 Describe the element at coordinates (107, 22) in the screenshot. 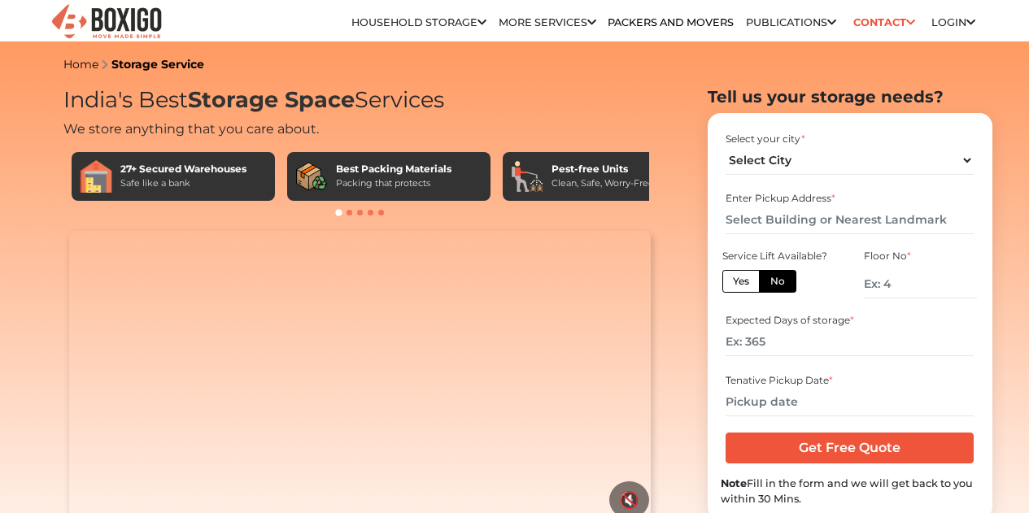

I see `img: Boxigo` at that location.